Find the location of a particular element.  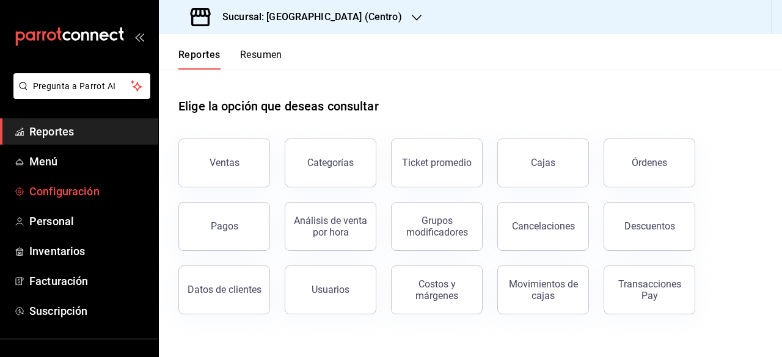

button: Descuentos is located at coordinates (649, 227).